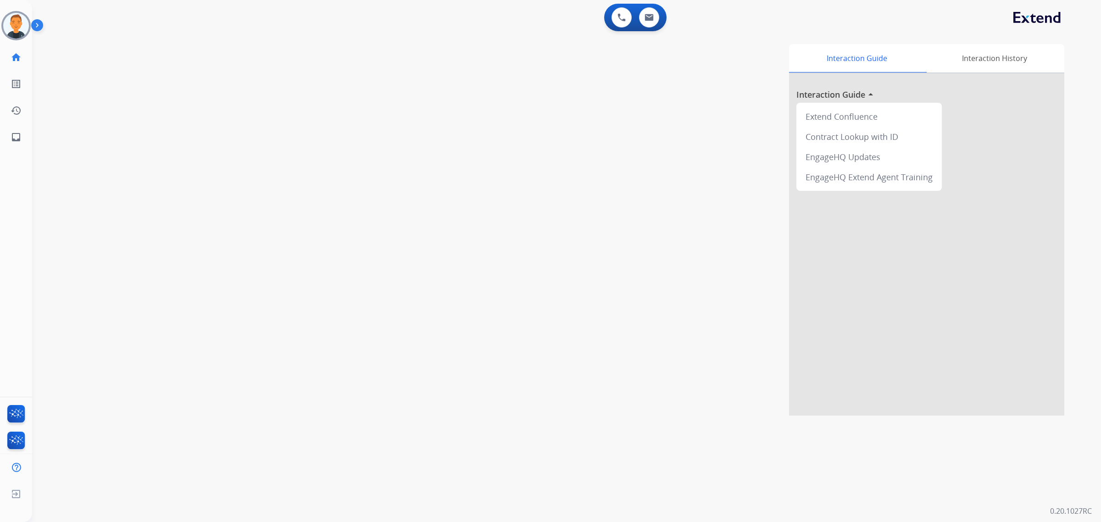 This screenshot has width=1101, height=522. What do you see at coordinates (869, 177) in the screenshot?
I see `div: EngageHQ Extend Agent Training` at bounding box center [869, 177].